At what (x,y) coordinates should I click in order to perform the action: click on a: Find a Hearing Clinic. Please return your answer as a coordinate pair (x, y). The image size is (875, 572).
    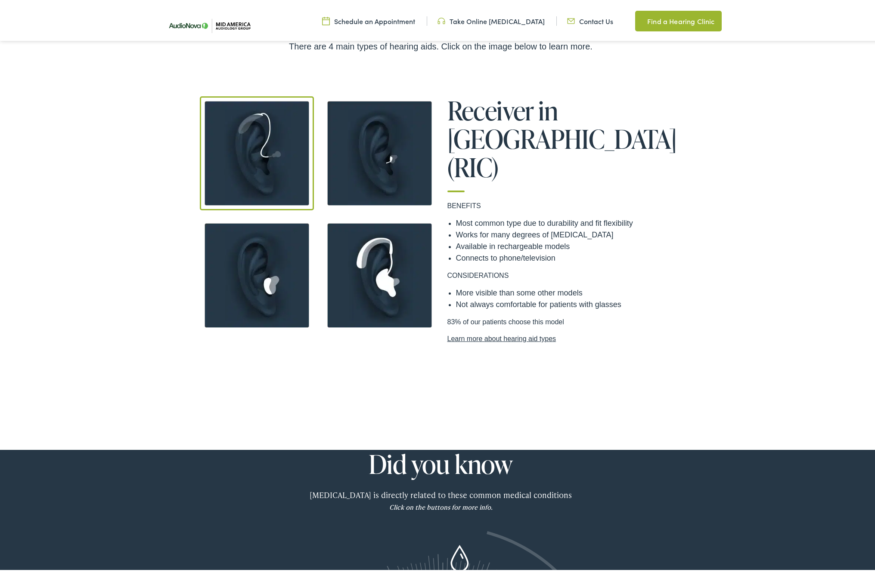
    Looking at the image, I should click on (678, 19).